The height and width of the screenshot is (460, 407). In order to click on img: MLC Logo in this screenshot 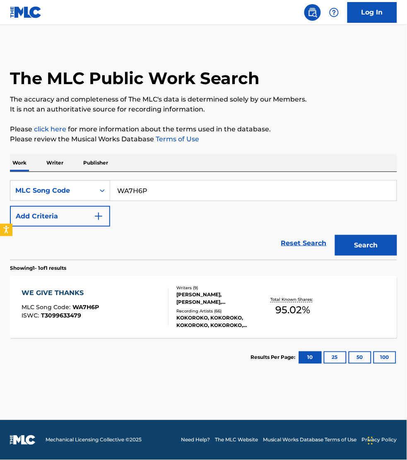, I will do `click(26, 12)`.